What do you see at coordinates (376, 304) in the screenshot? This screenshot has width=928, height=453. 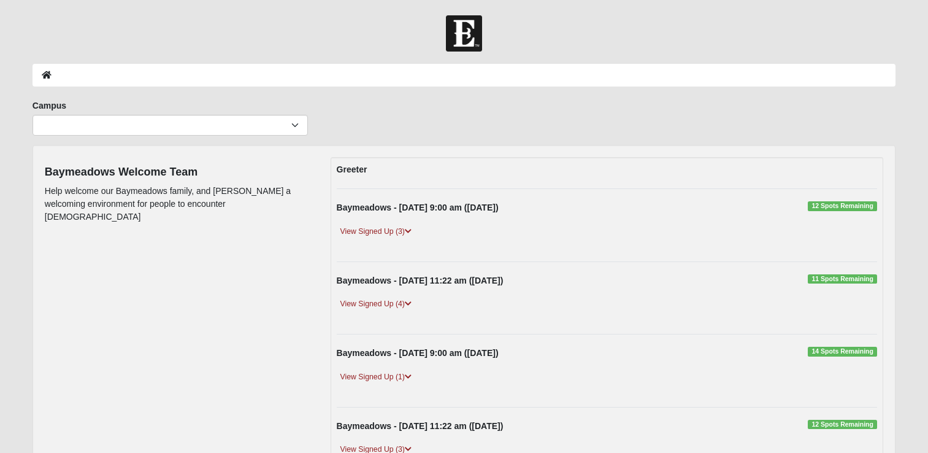 I see `a: View Signed Up (4)` at bounding box center [376, 304].